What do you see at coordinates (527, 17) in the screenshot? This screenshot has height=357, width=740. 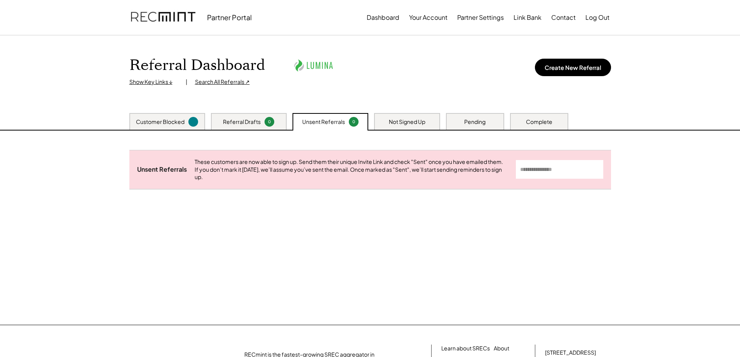 I see `button: Link Bank` at bounding box center [527, 17].